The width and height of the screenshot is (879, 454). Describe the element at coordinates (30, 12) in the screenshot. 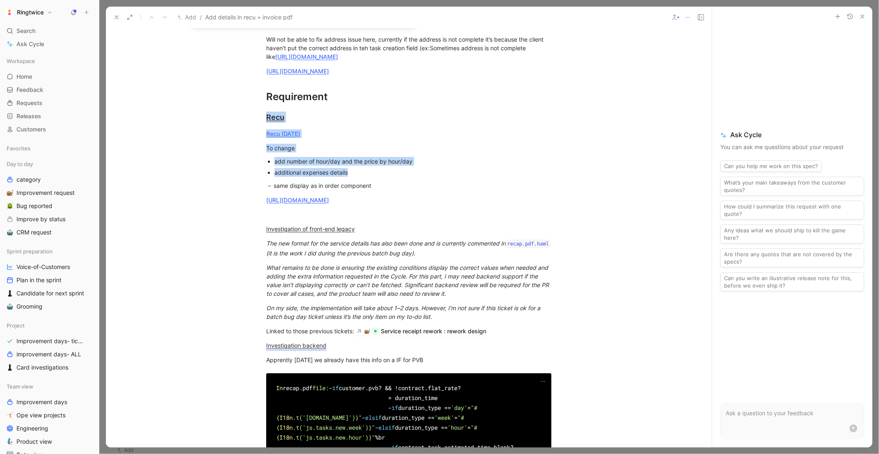

I see `h1: Ringtwice` at that location.